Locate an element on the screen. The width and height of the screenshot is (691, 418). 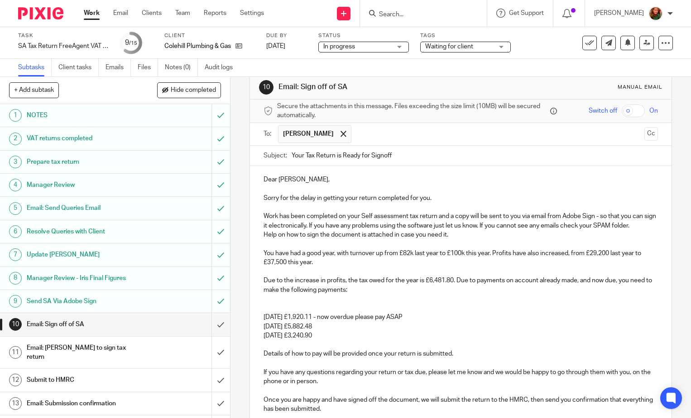
a: Subtasks is located at coordinates (35, 67).